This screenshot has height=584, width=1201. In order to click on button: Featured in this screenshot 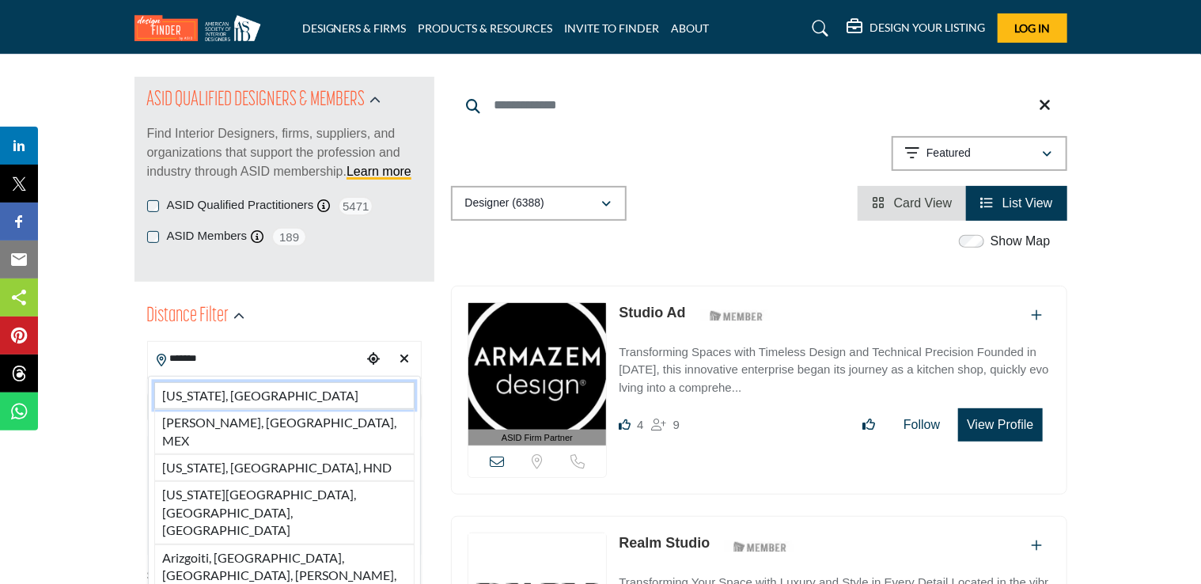, I will do `click(980, 154)`.